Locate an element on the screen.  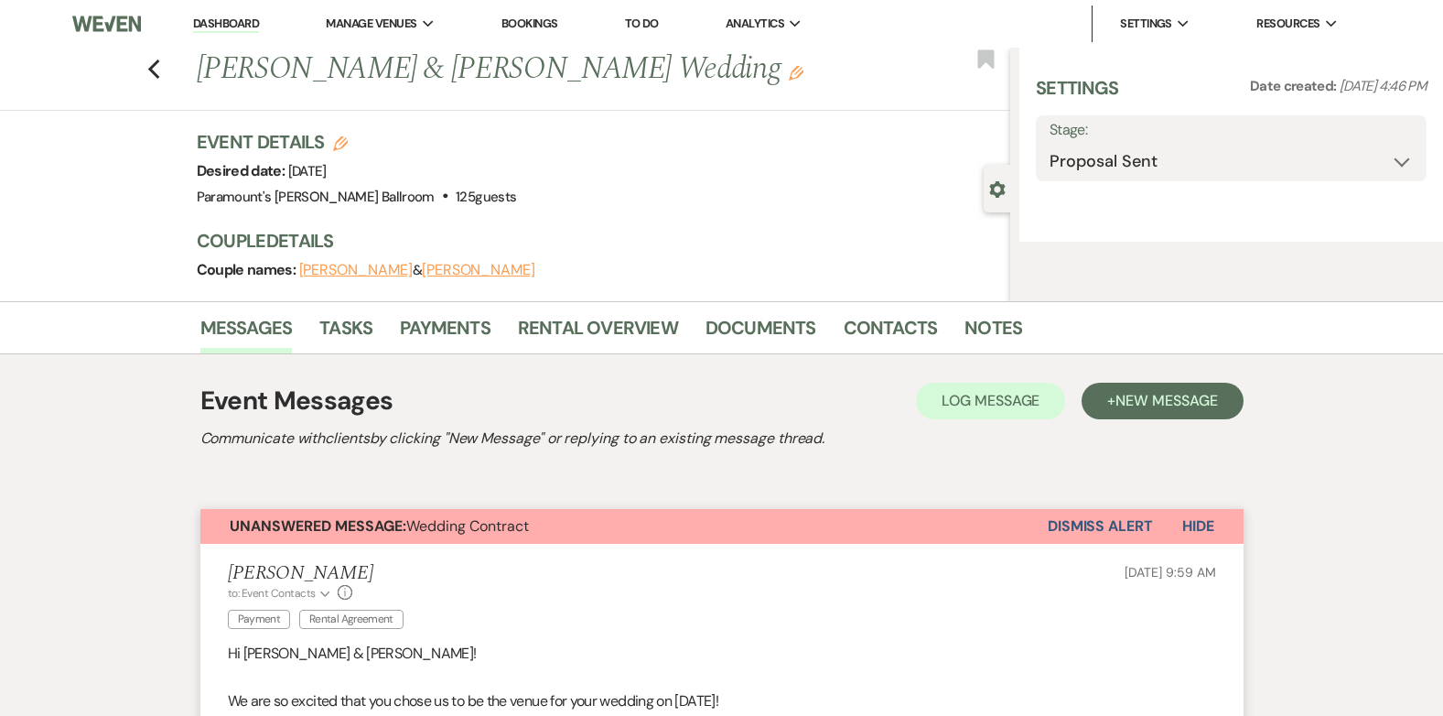
a: Messages is located at coordinates (246, 333).